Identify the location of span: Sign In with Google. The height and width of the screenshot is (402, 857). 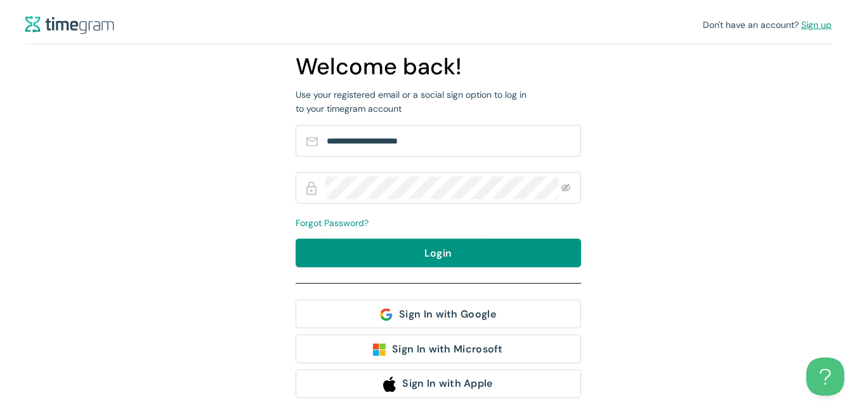
(447, 313).